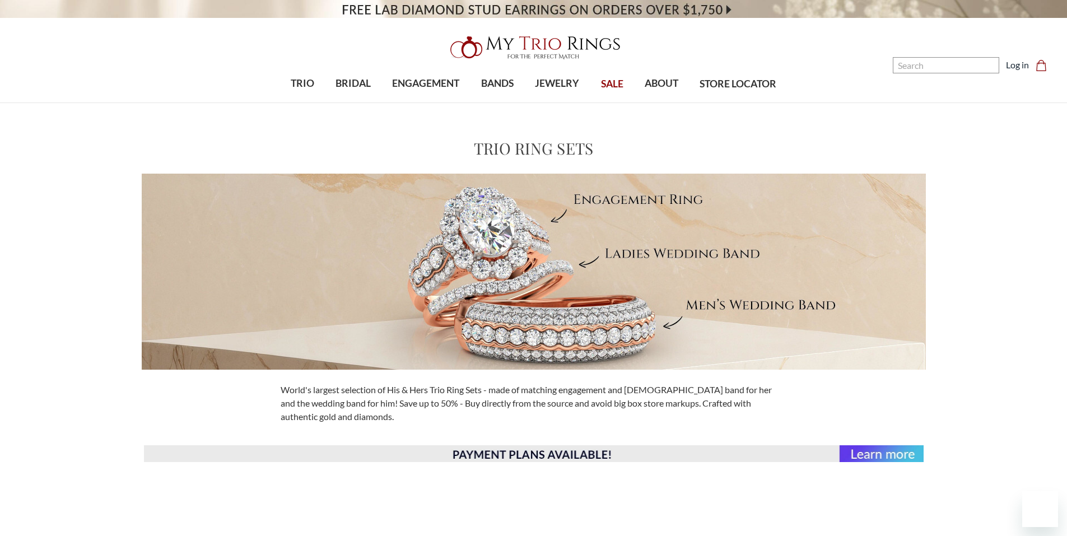 Image resolution: width=1067 pixels, height=536 pixels. Describe the element at coordinates (534, 403) in the screenshot. I see `div: World's largest selection of His & Hers Trio Ring Sets - made of matching engagement and [DEMOGRA...` at that location.